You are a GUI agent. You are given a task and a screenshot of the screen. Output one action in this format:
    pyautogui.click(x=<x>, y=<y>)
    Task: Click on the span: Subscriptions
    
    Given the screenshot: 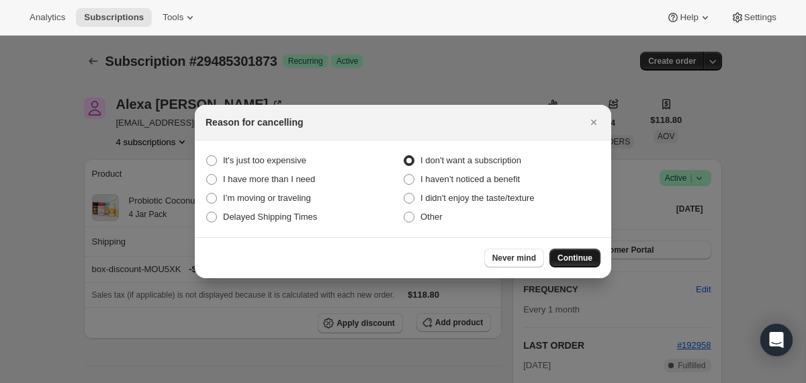 What is the action you would take?
    pyautogui.click(x=114, y=17)
    